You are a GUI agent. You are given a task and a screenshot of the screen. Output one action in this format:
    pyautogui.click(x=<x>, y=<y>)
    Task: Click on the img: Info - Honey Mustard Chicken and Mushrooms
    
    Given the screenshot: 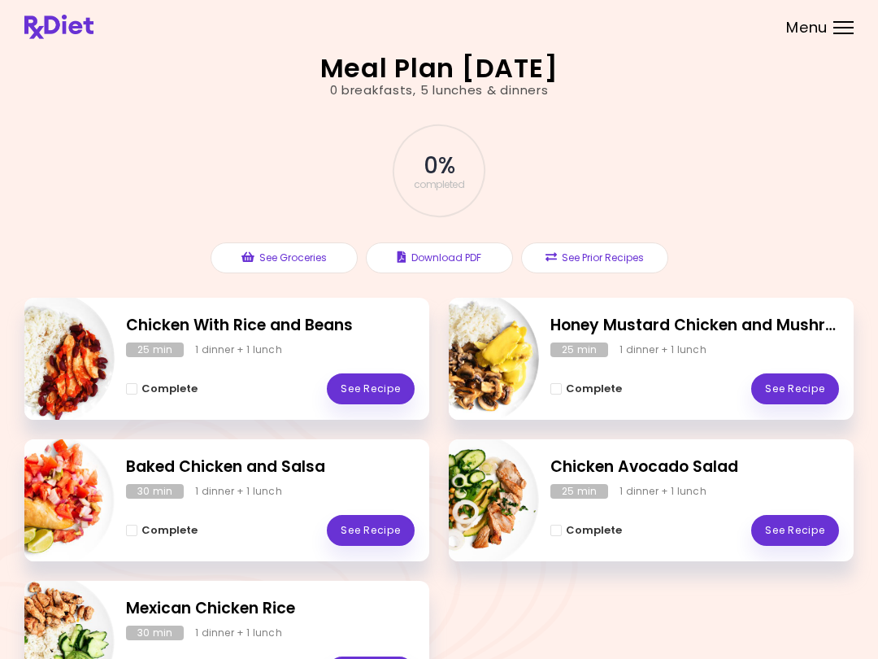 What is the action you would take?
    pyautogui.click(x=472, y=359)
    